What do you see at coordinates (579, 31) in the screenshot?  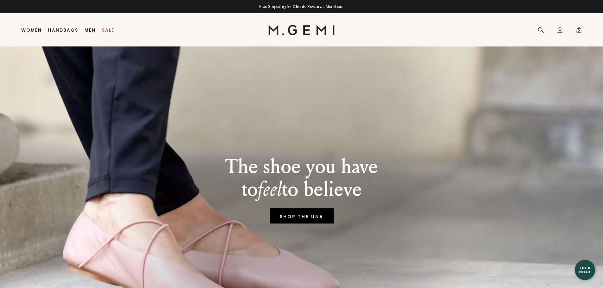 I see `span: 0` at bounding box center [579, 31].